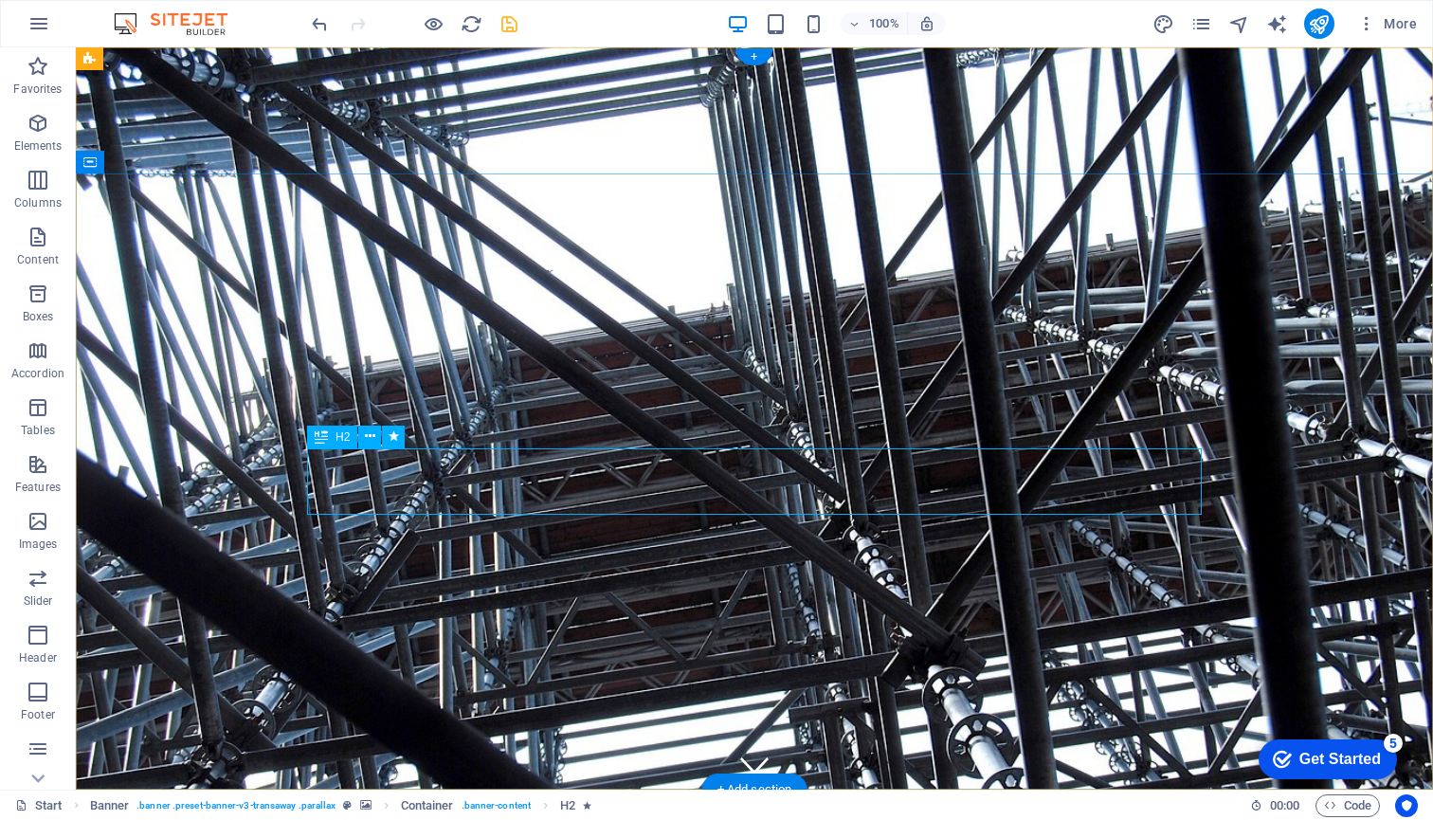 The width and height of the screenshot is (1433, 820). Describe the element at coordinates (236, 806) in the screenshot. I see `span: . banner .preset-banner-v3-transaway .parallax` at that location.